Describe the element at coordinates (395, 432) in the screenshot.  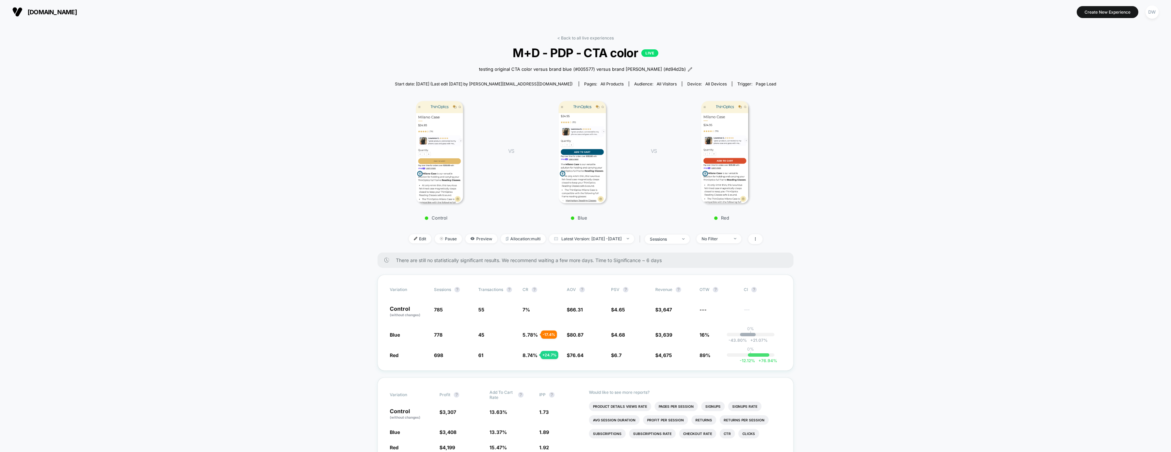
I see `span: Blue` at that location.